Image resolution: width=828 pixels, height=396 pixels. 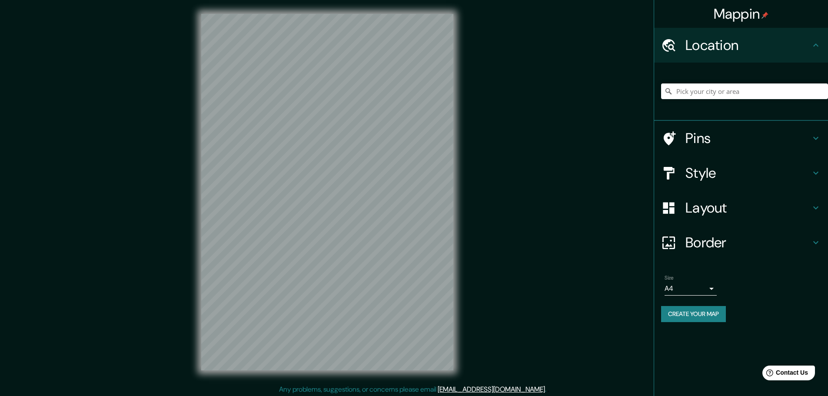 What do you see at coordinates (413, 390) in the screenshot?
I see `p: Any problems, suggestions, or concerns please email .` at bounding box center [413, 390].